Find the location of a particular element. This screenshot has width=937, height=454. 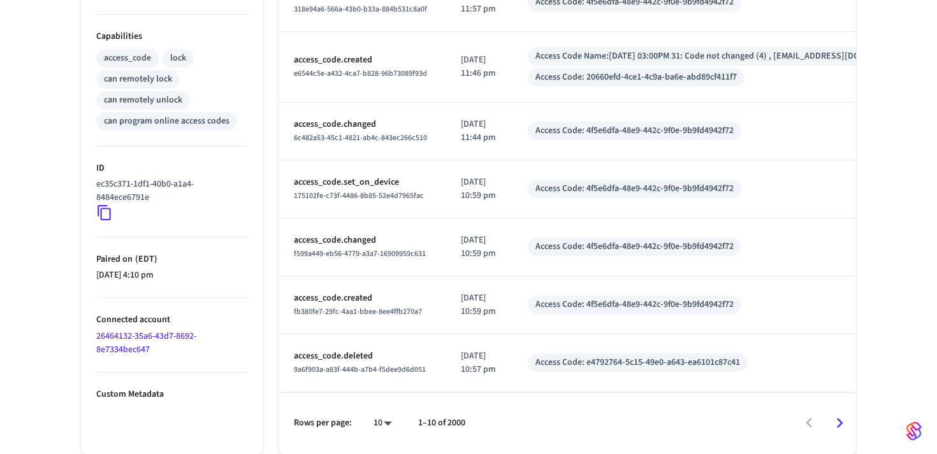

div: can remotely unlock is located at coordinates (143, 100).